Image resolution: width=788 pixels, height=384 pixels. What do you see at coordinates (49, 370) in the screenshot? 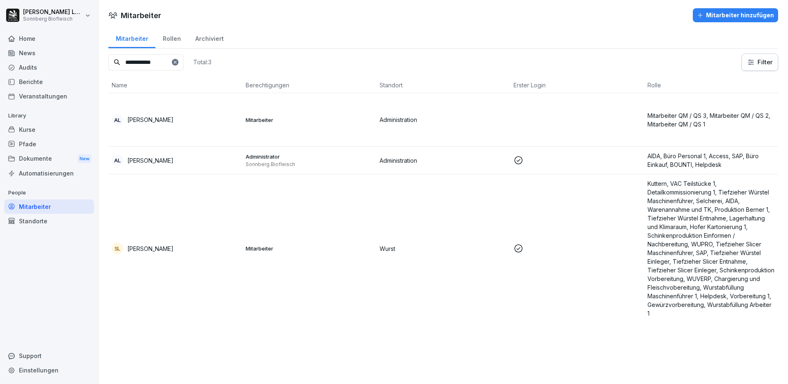
I see `div: Einstellungen` at bounding box center [49, 370].